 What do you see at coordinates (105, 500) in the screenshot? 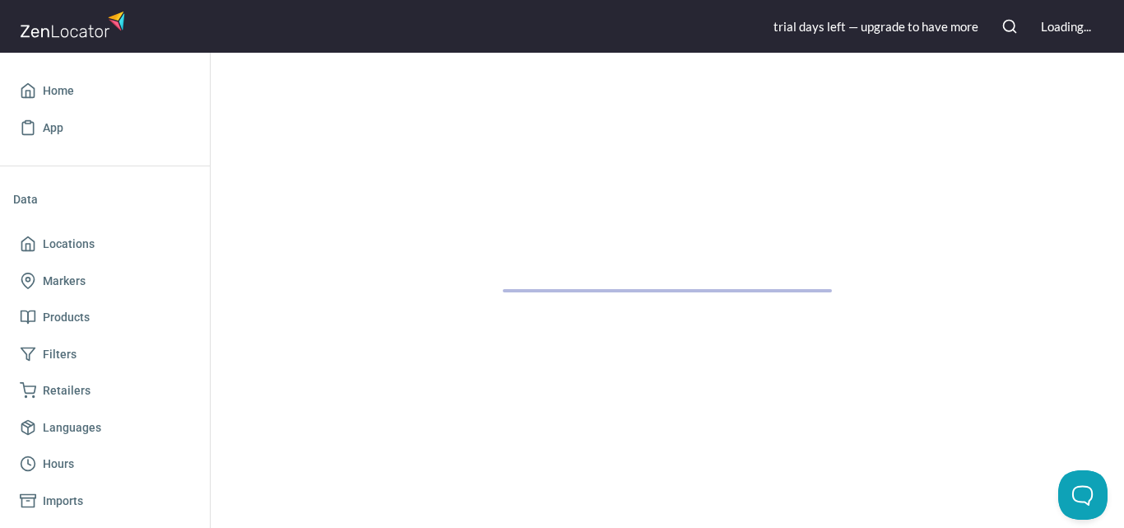
I see `a: Imports` at bounding box center [105, 500].